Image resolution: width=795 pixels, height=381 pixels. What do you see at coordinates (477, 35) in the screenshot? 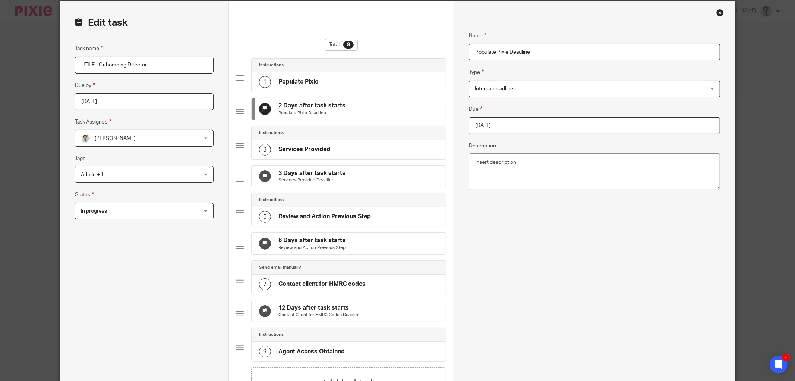
I see `label: Name` at bounding box center [477, 35].